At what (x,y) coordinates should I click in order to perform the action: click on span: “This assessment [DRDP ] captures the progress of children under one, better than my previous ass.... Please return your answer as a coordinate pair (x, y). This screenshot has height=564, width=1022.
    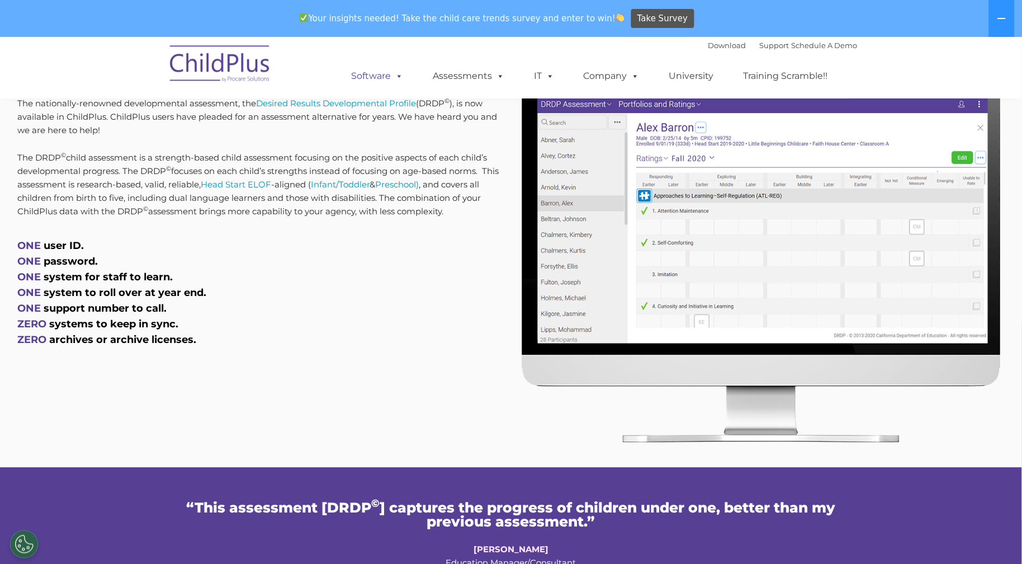
    Looking at the image, I should click on (511, 514).